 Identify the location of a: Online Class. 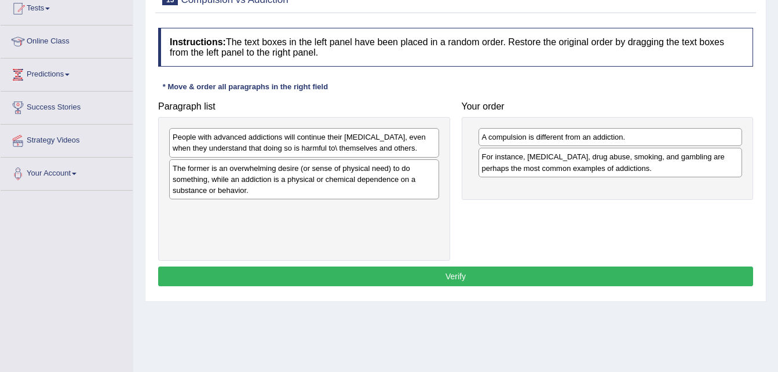
(67, 40).